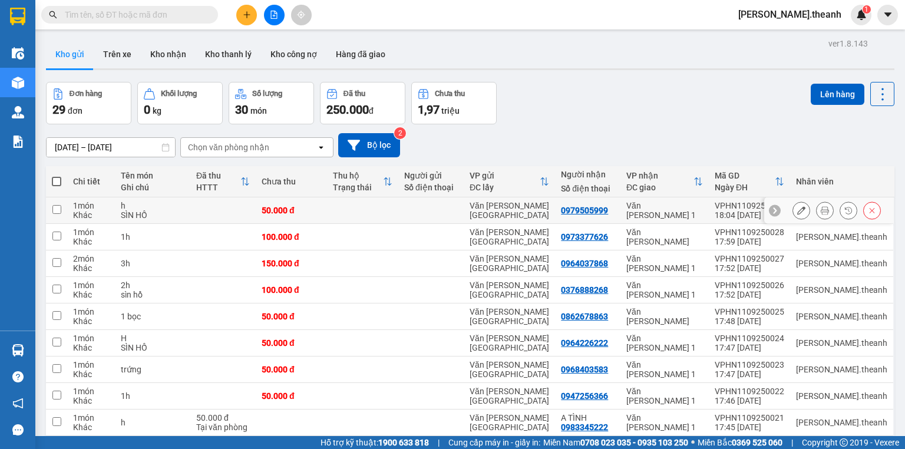  What do you see at coordinates (153, 295) in the screenshot?
I see `div: sìn hồ` at bounding box center [153, 295].